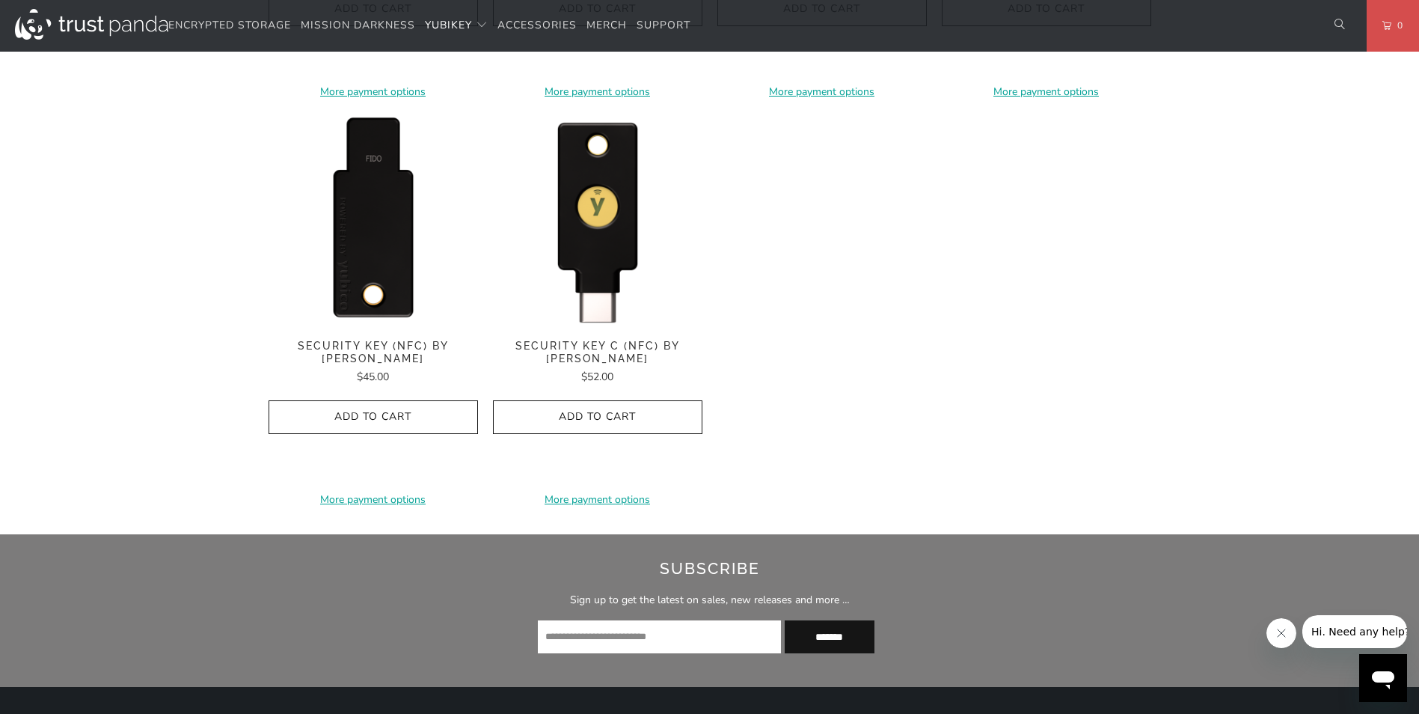 The width and height of the screenshot is (1419, 714). What do you see at coordinates (710, 569) in the screenshot?
I see `h2: Subscribe` at bounding box center [710, 569].